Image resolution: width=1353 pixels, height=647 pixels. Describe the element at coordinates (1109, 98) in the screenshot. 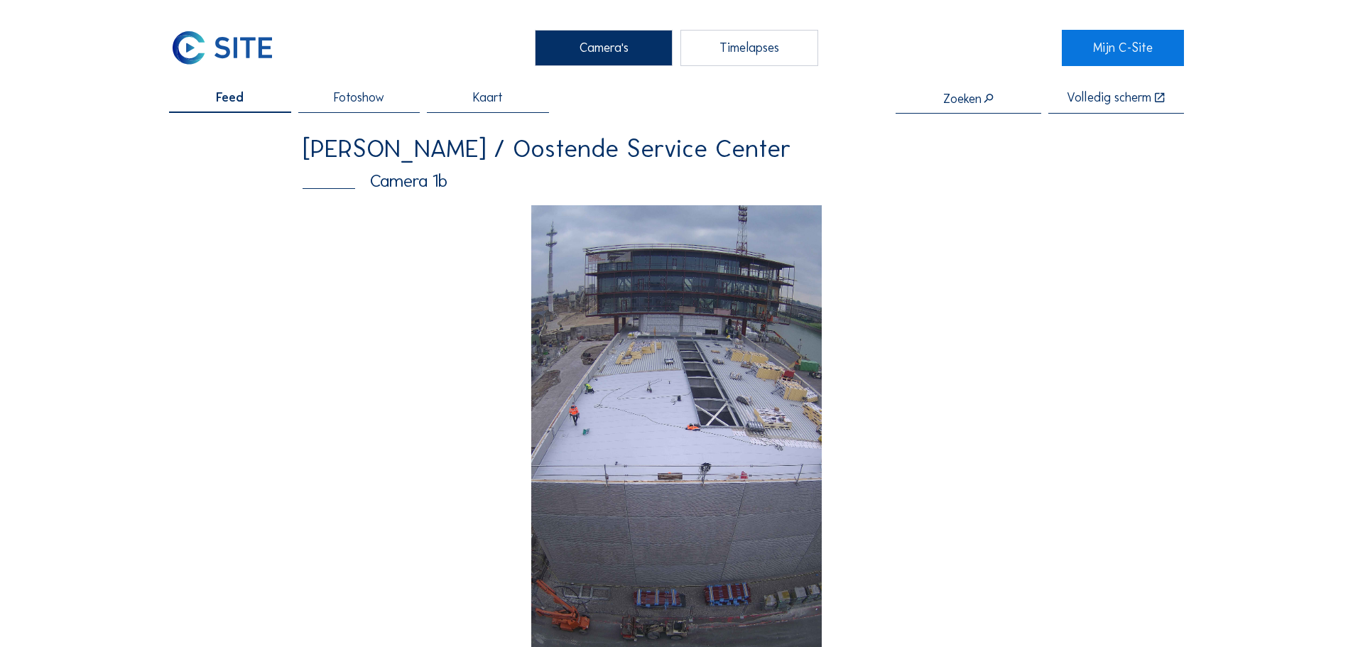

I see `div: Volledig scherm` at that location.